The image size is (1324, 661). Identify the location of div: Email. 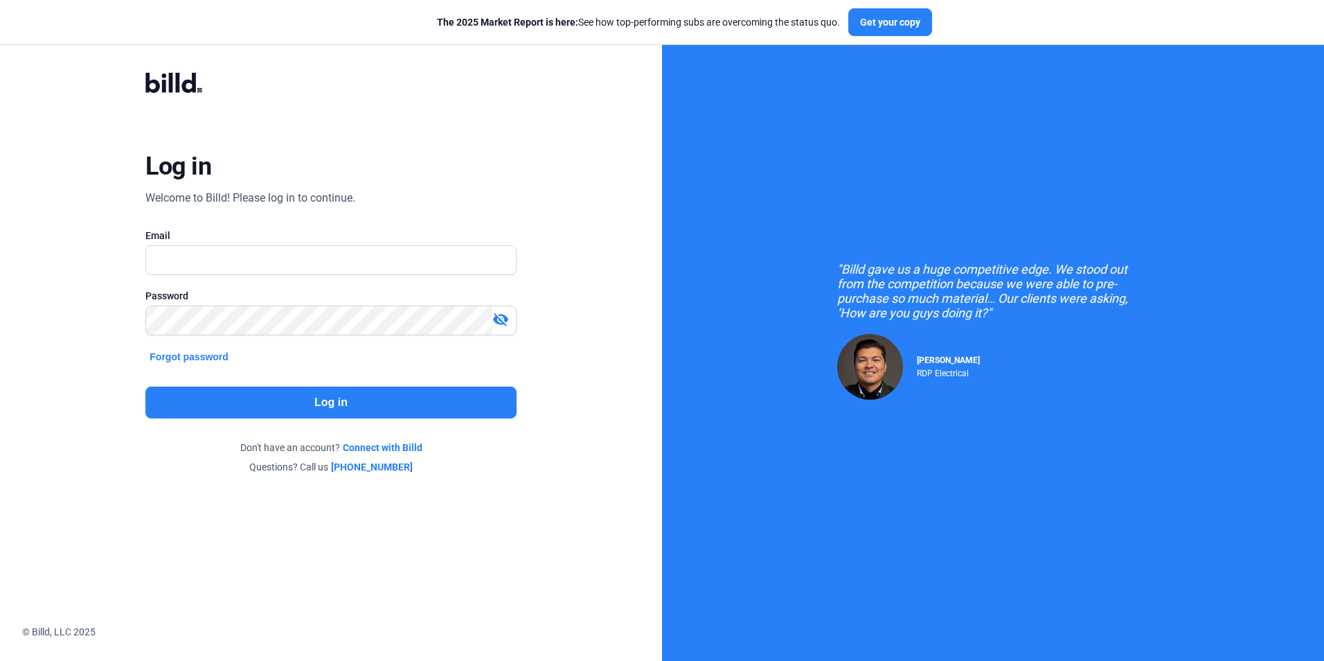
(330, 235).